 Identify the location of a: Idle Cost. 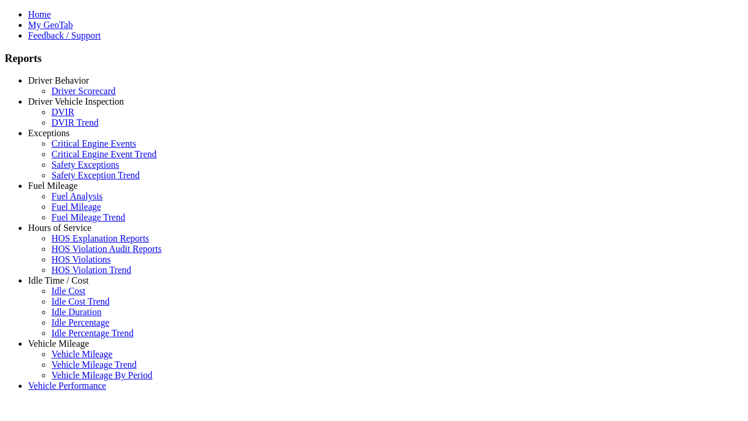
(68, 290).